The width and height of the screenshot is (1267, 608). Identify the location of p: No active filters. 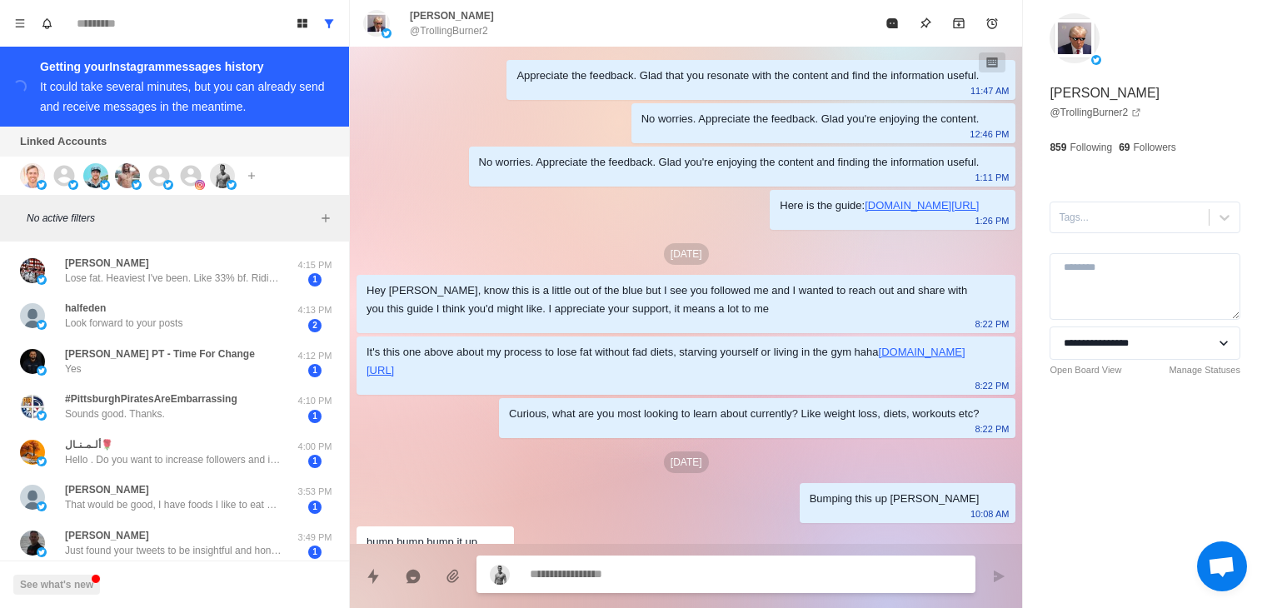
(171, 218).